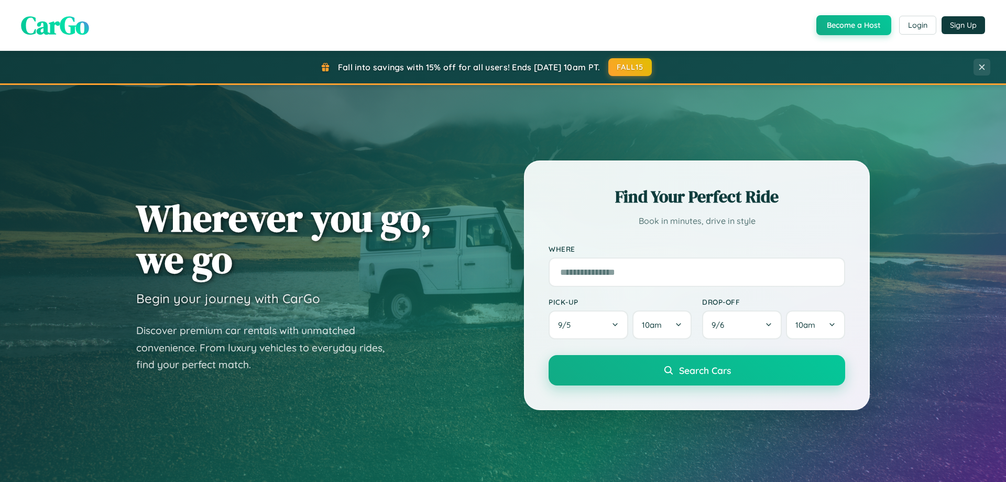 The image size is (1006, 482). What do you see at coordinates (773, 301) in the screenshot?
I see `label: Drop-off` at bounding box center [773, 301].